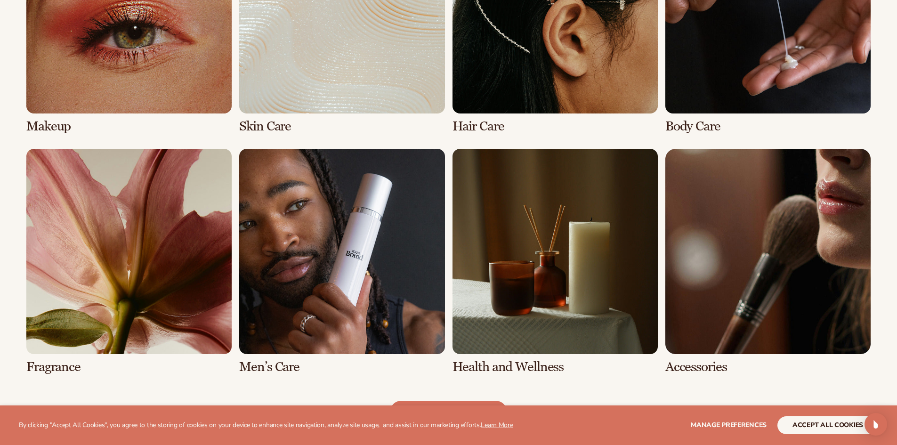 The image size is (897, 445). Describe the element at coordinates (266, 425) in the screenshot. I see `p: By clicking "Accept All Cookies", you agree to the storing of cookies on your device to enhance s...` at that location.